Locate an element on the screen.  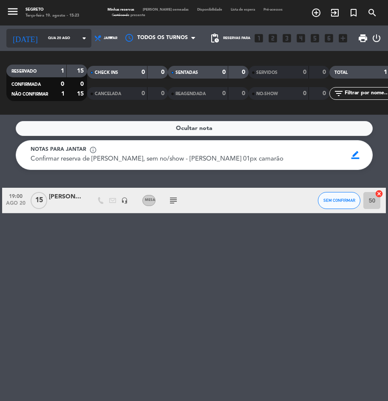
span: Notas para jantar is located at coordinates (58, 150).